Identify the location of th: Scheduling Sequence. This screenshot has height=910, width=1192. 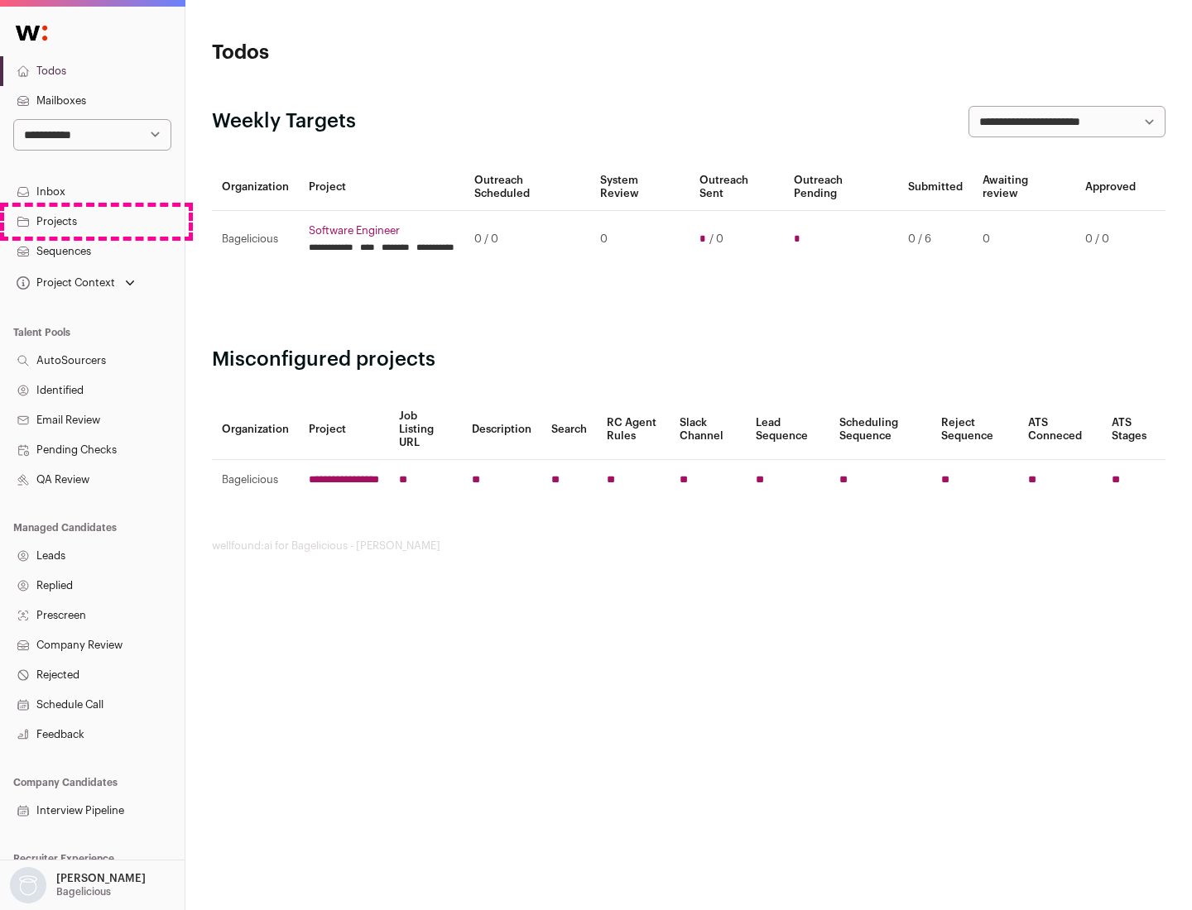
(880, 429).